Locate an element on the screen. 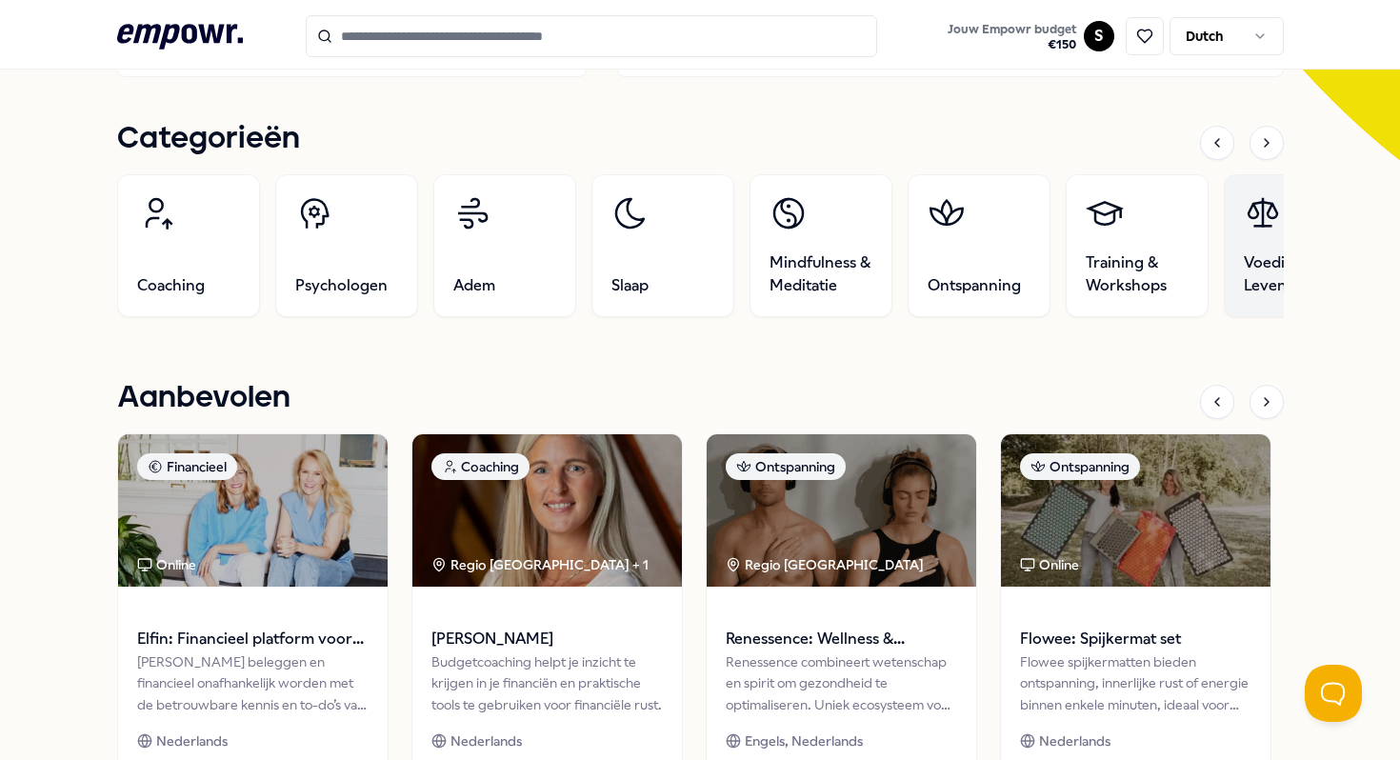  div: Renessence combineert wetenschap en spirit om gezondheid te optimaliseren. Uniek ecosysteem voor ... is located at coordinates (841, 683).